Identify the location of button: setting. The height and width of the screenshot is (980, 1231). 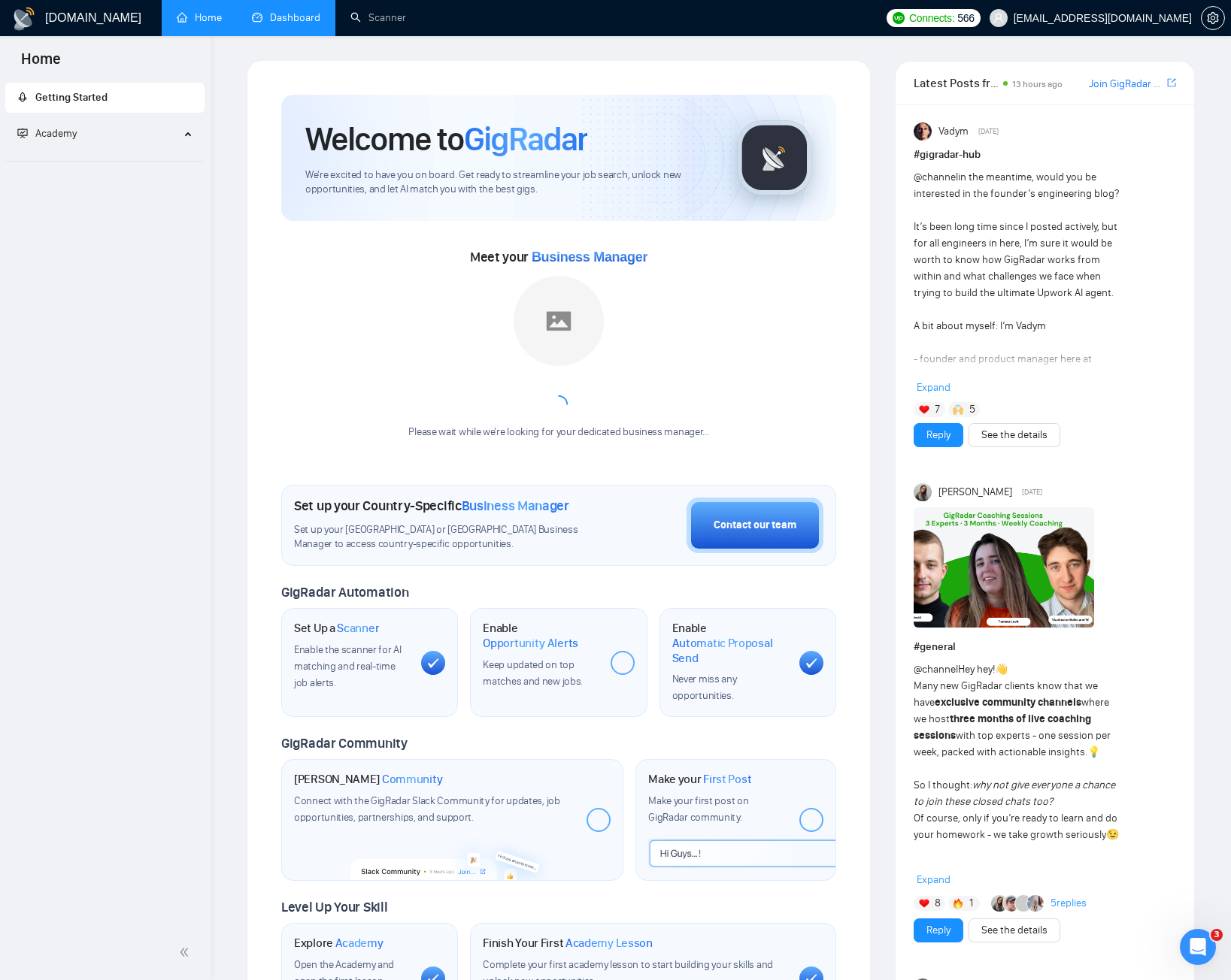
(1213, 18).